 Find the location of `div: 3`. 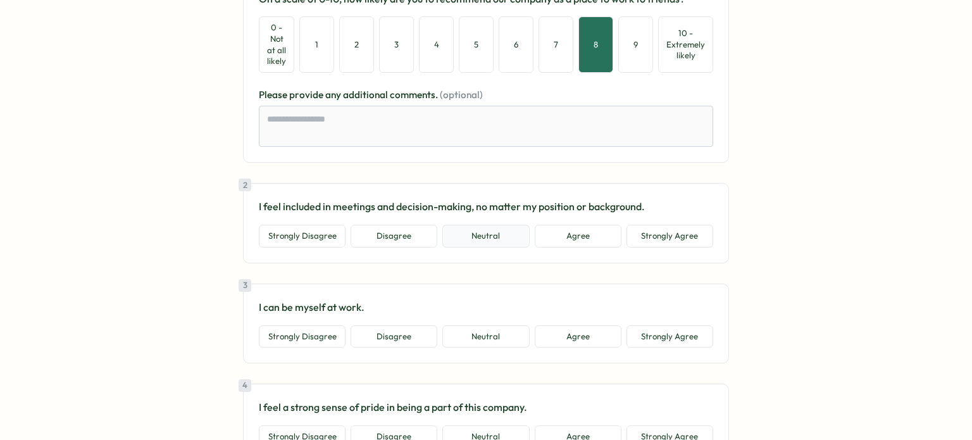

div: 3 is located at coordinates (245, 285).